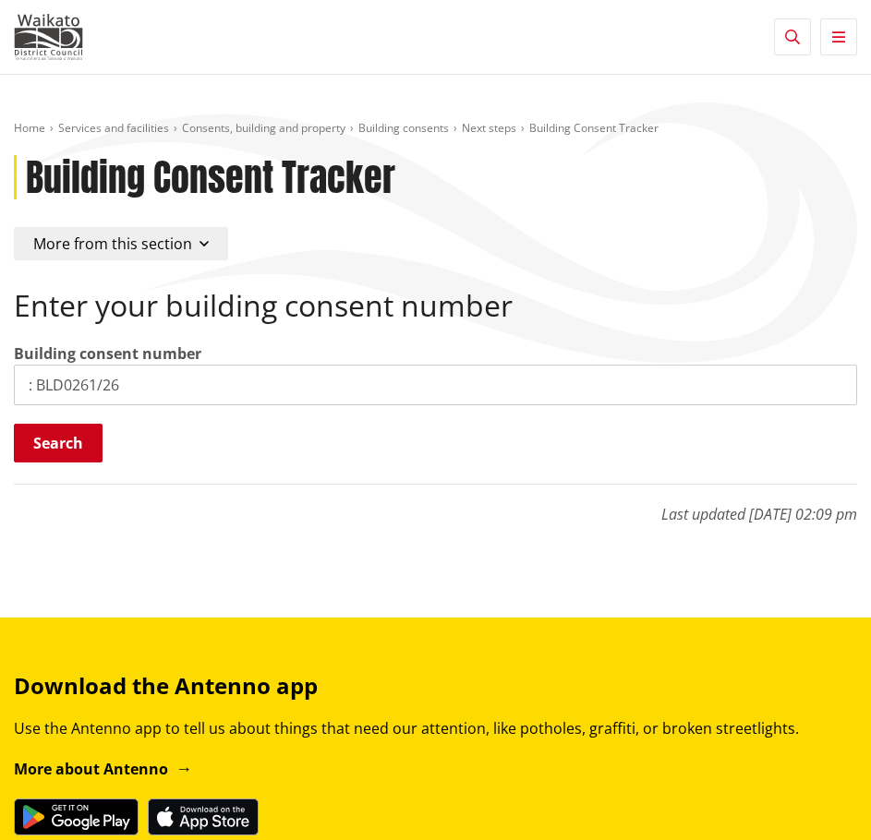  I want to click on input: e.g. BLD0001/06, so click(435, 385).